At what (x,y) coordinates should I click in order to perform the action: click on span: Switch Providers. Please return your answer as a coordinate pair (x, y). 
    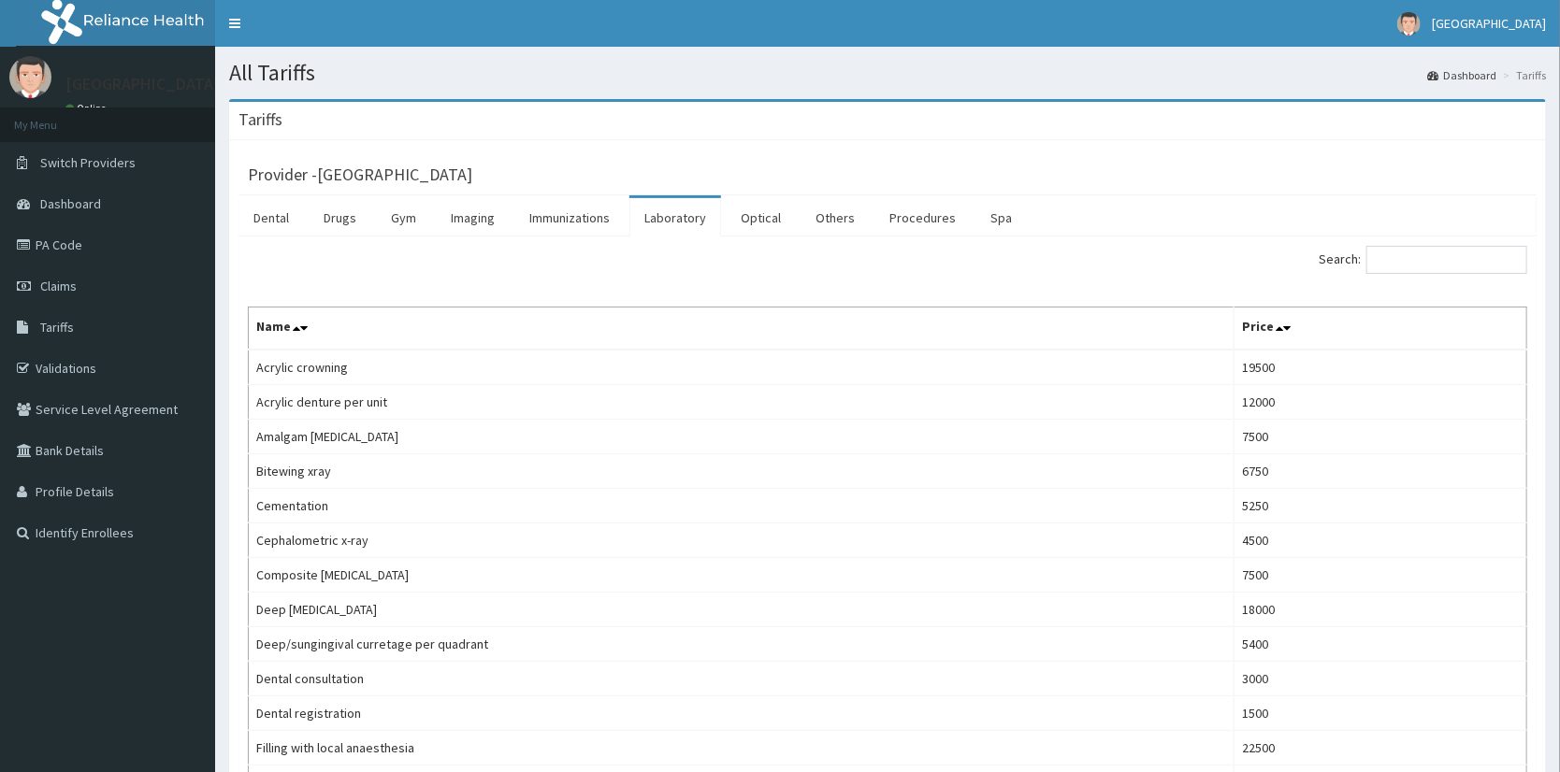
    Looking at the image, I should click on (88, 163).